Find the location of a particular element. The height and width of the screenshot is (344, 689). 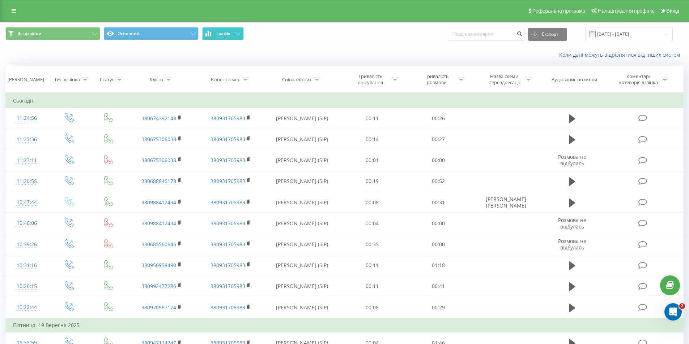

div: Співробітник is located at coordinates (297, 80).